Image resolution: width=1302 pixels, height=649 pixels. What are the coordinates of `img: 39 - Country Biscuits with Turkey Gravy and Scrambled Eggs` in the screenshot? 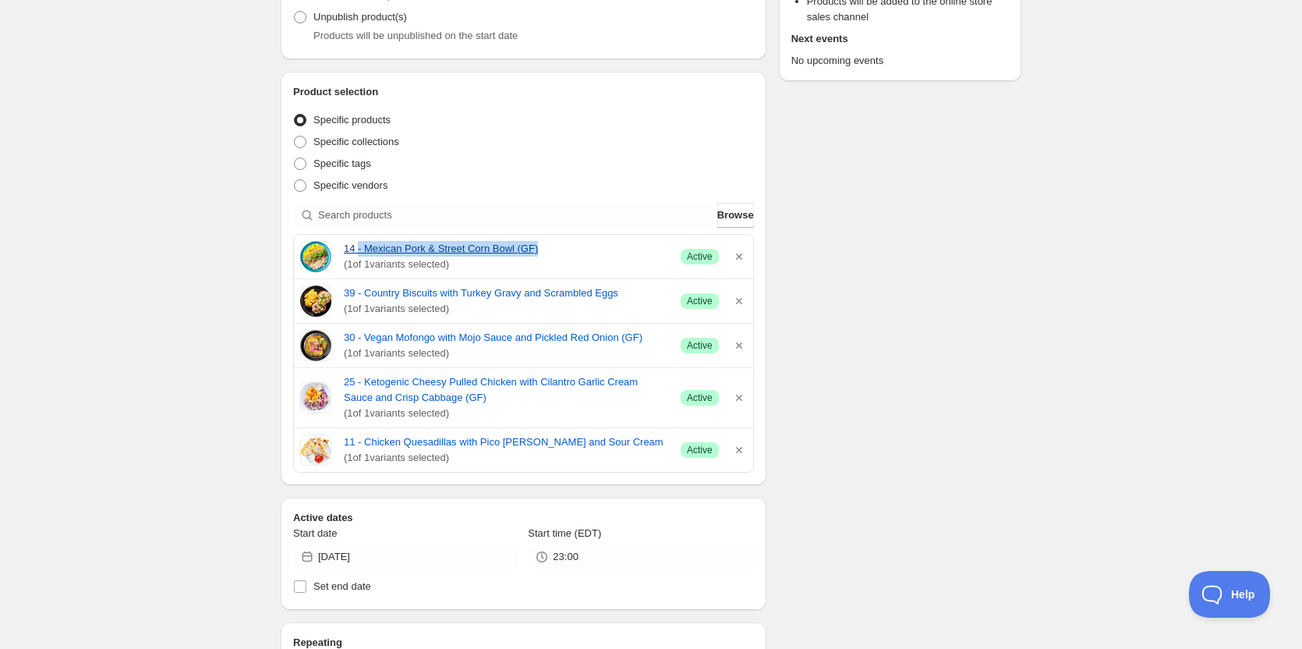 It's located at (316, 301).